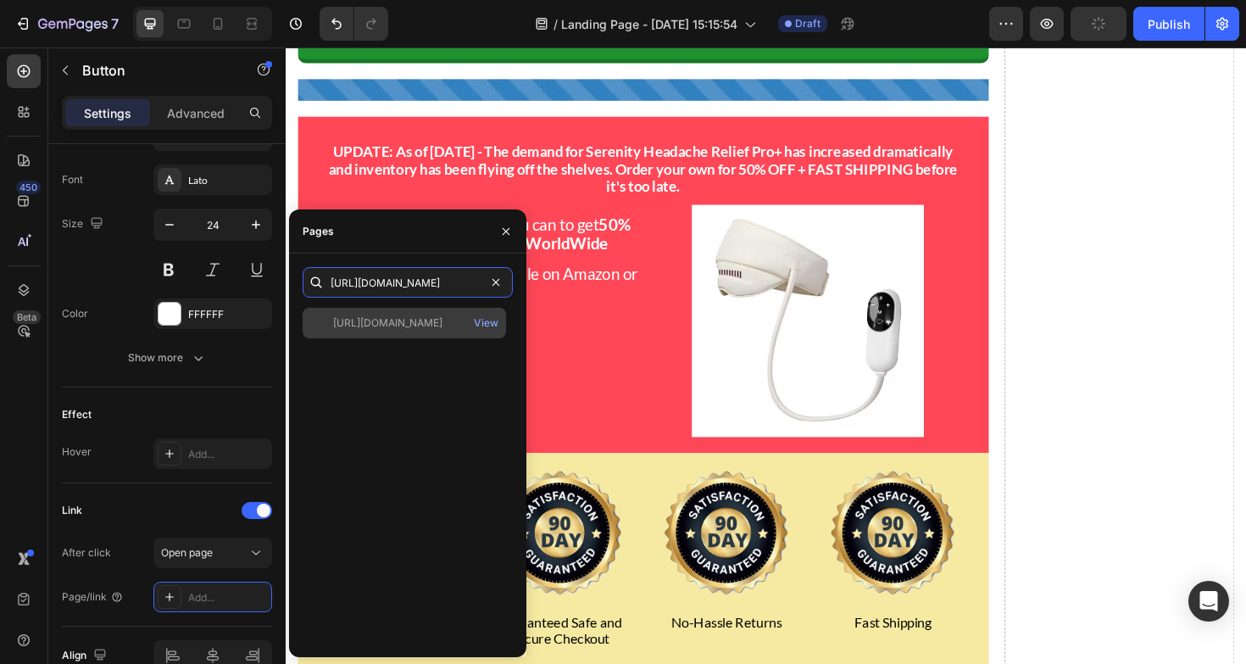  I want to click on p: Settings, so click(108, 113).